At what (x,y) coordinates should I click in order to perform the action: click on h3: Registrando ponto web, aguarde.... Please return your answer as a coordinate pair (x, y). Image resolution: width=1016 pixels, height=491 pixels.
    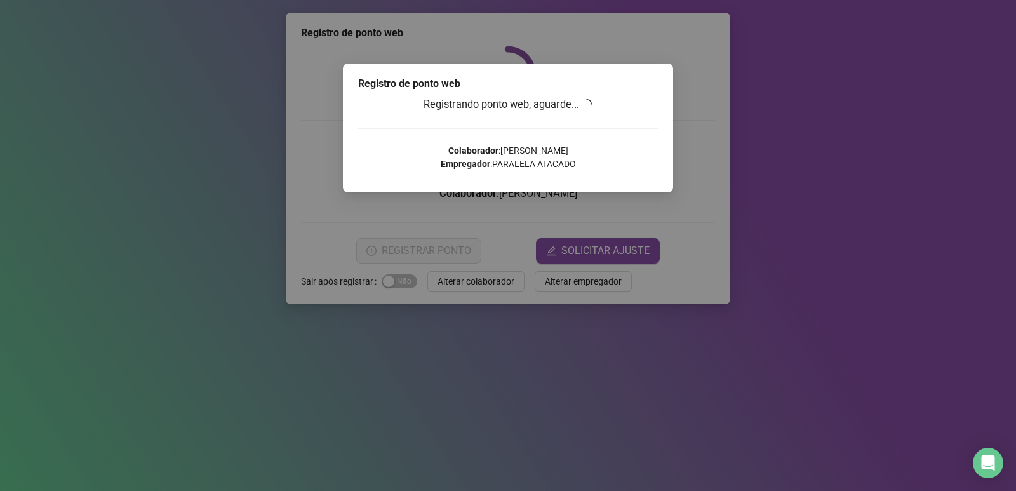
    Looking at the image, I should click on (508, 105).